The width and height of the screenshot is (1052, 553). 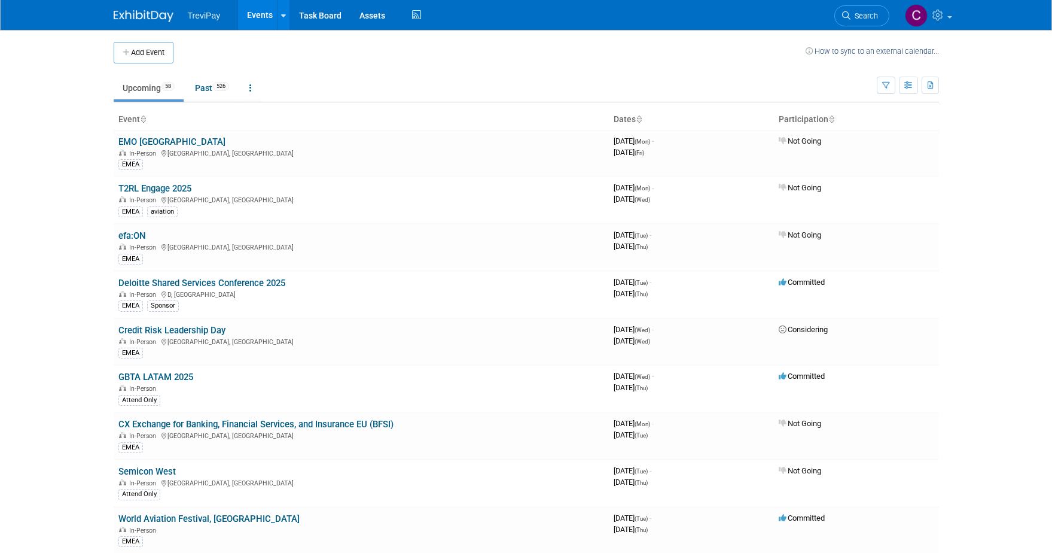 I want to click on a: Deloitte Shared Services Conference 2025, so click(x=202, y=283).